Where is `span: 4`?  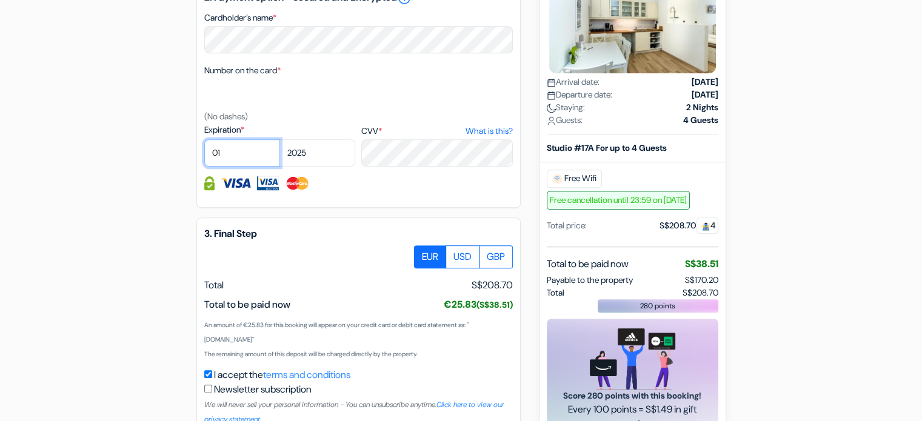 span: 4 is located at coordinates (707, 225).